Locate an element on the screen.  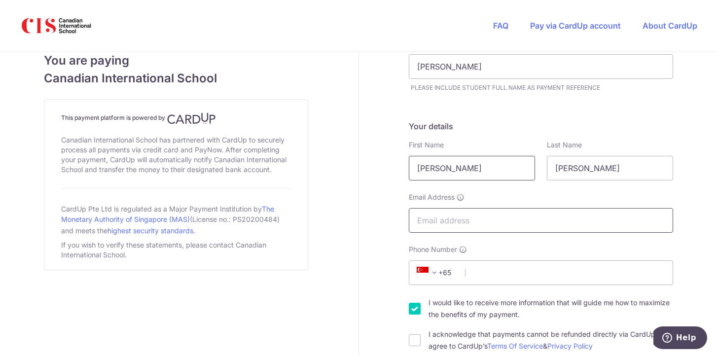
label: First Name is located at coordinates (426, 145).